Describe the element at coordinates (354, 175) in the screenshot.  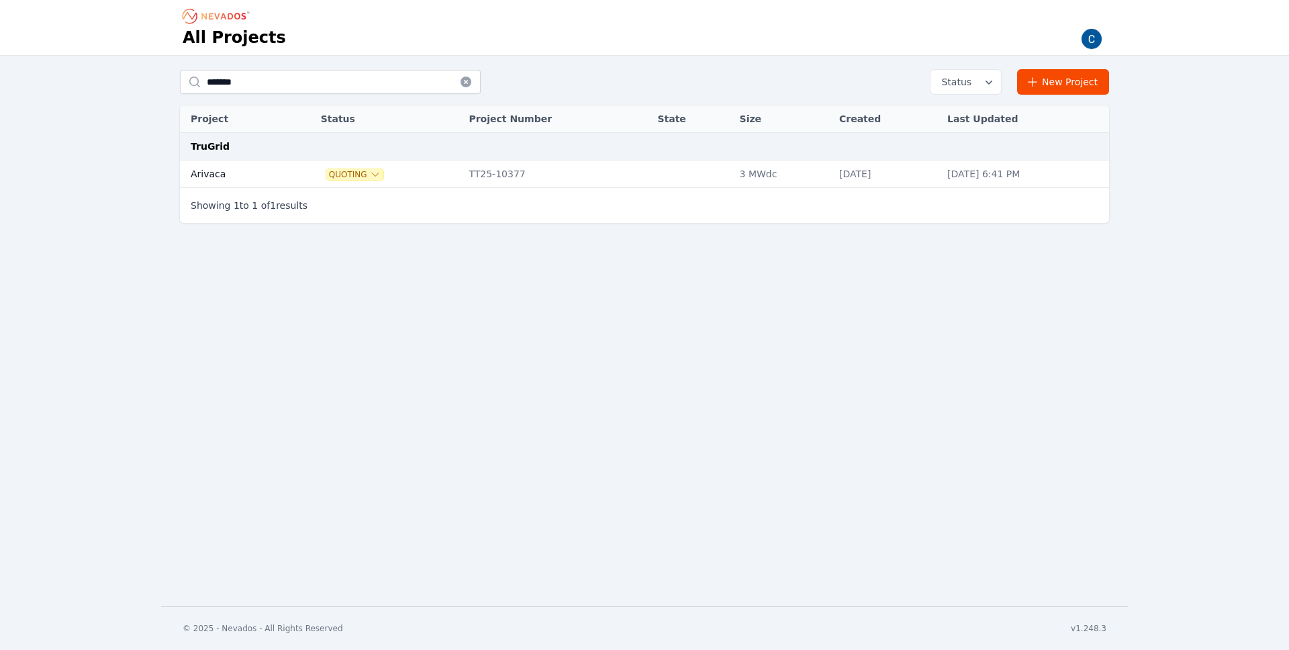
I see `span: Quoting` at that location.